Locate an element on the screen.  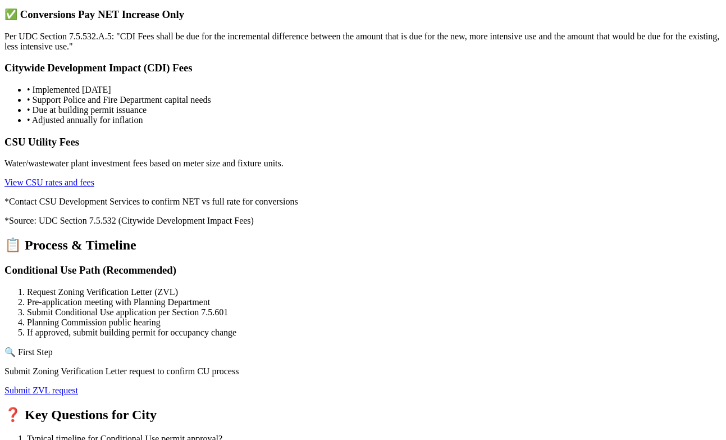
li: • Adjusted annually for inflation is located at coordinates (374, 120).